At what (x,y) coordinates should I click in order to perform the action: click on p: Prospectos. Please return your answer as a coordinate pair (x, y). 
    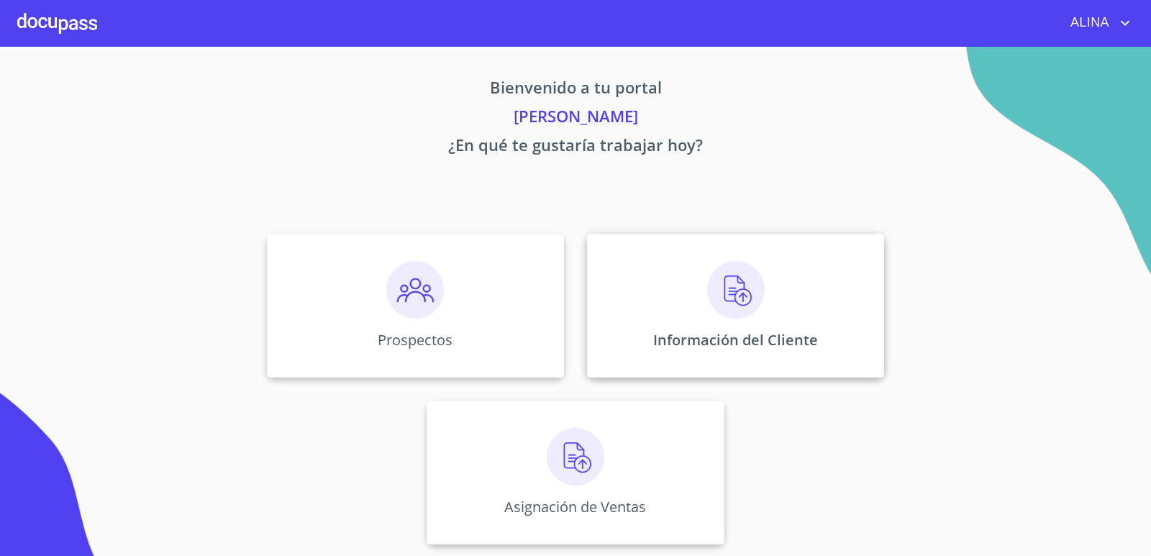
    Looking at the image, I should click on (415, 340).